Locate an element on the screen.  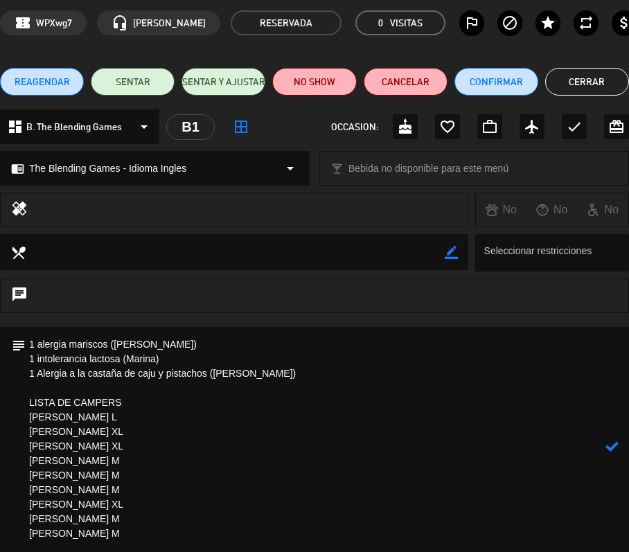
i: border_all is located at coordinates (241, 127).